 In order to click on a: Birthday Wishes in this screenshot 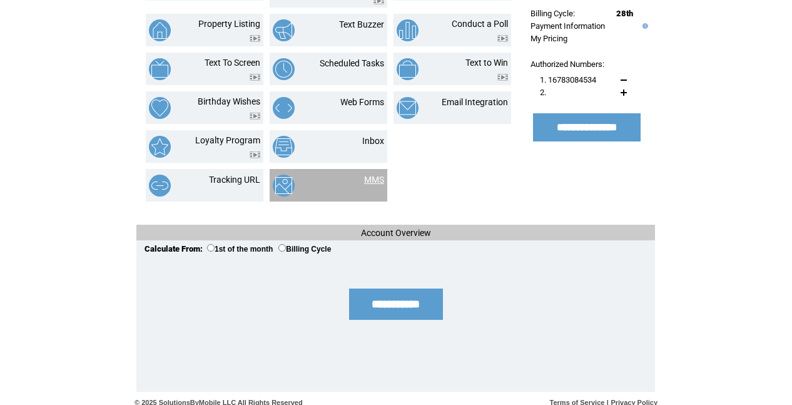, I will do `click(229, 101)`.